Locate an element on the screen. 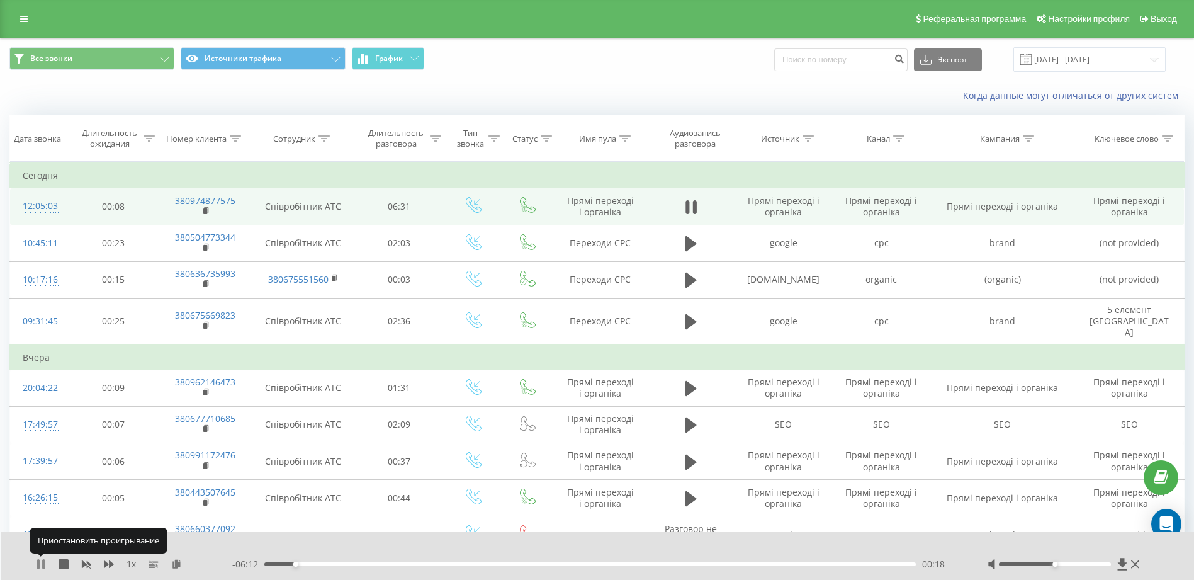  div: Кампания is located at coordinates (999, 138).